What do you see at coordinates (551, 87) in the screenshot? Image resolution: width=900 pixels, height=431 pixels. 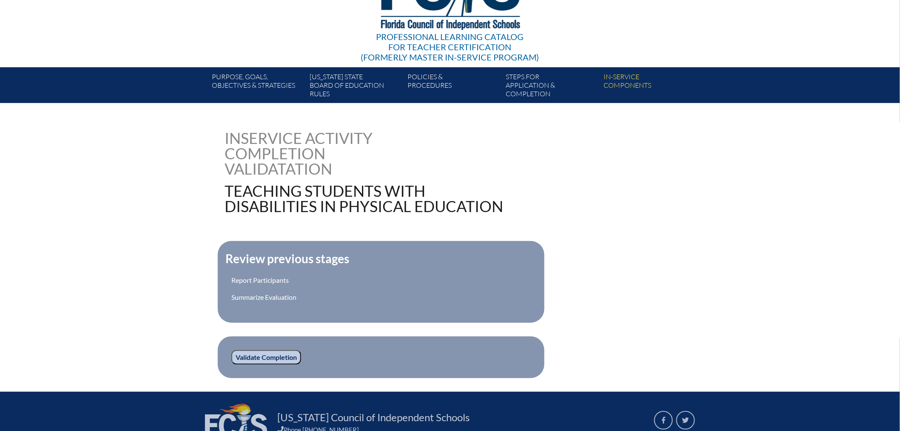 I see `a: Steps forapplication & completion` at bounding box center [551, 87].